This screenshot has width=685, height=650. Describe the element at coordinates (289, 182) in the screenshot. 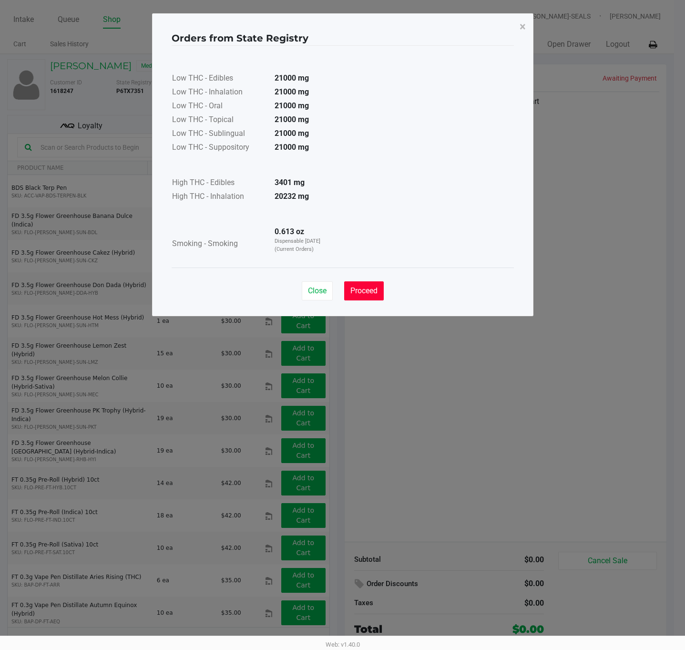

I see `strong: 3401 mg` at that location.